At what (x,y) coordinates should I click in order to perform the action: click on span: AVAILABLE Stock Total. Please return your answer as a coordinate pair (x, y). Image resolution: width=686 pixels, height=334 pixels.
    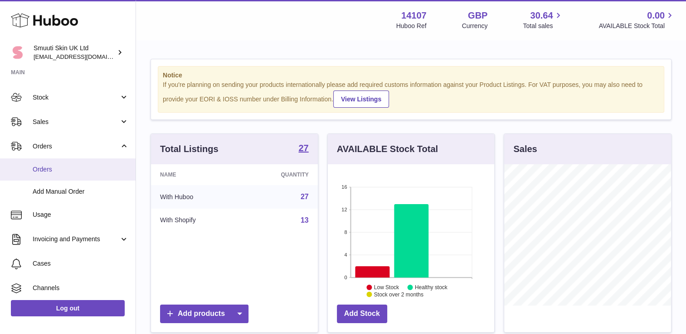
    Looking at the image, I should click on (636, 26).